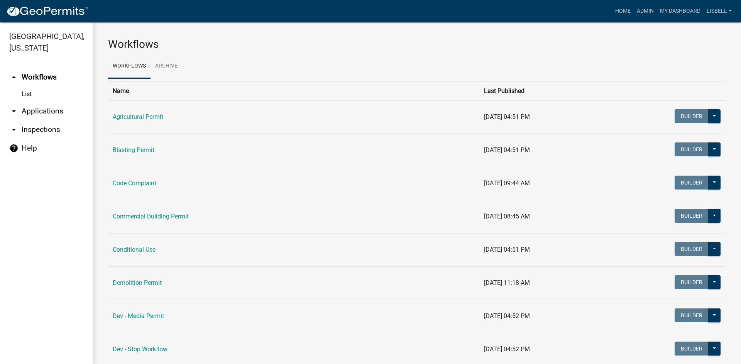 The image size is (741, 364). Describe the element at coordinates (680, 11) in the screenshot. I see `a: My Dashboard` at that location.